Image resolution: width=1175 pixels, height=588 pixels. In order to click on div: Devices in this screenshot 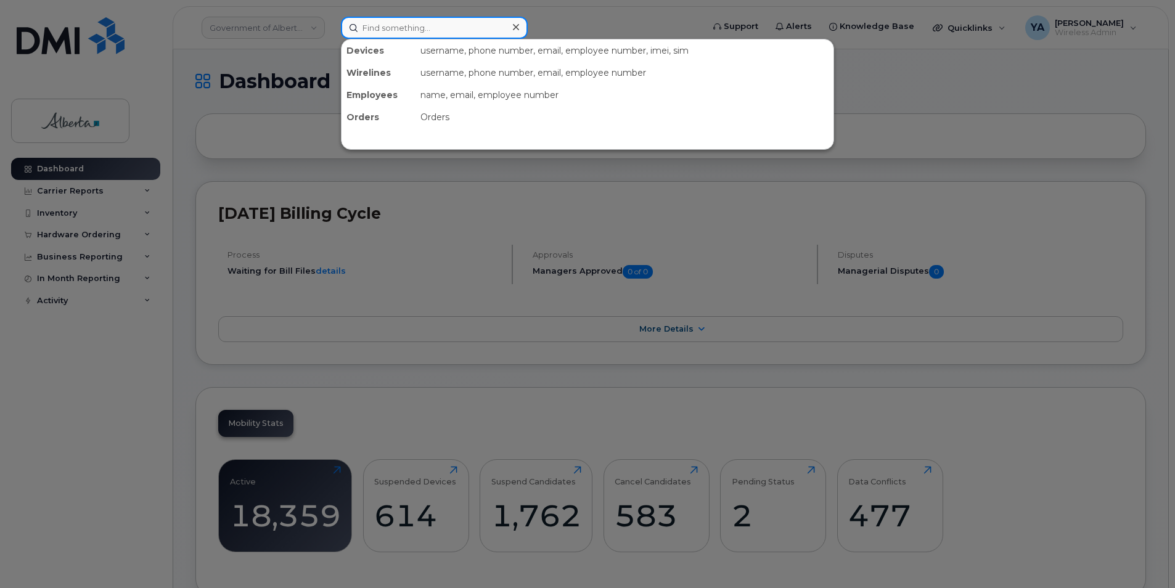, I will do `click(378, 51)`.